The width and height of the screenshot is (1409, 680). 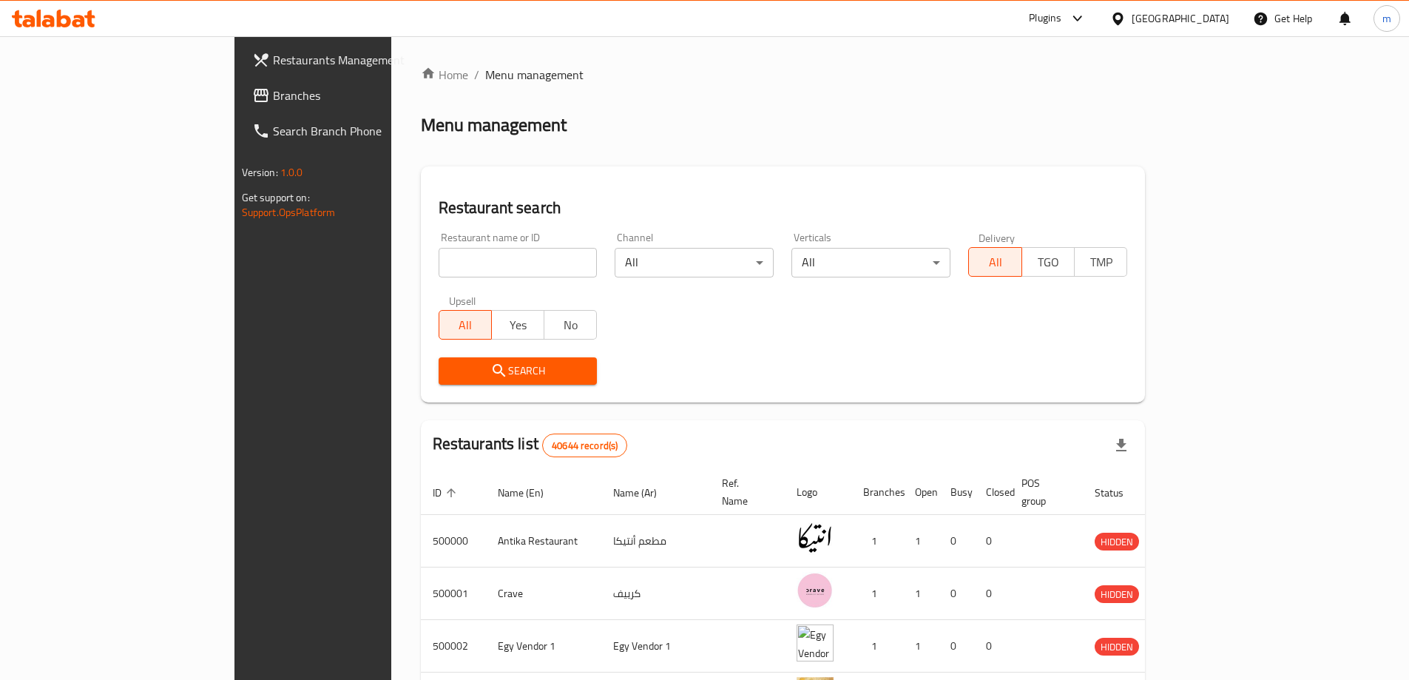 I want to click on th: Closed, so click(x=992, y=492).